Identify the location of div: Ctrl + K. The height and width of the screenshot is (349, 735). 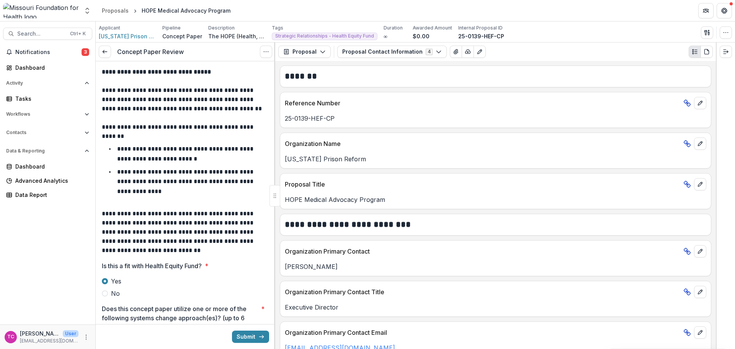
(78, 34).